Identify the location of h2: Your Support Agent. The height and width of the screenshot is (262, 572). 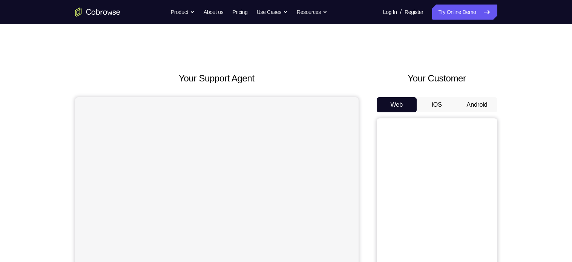
(217, 78).